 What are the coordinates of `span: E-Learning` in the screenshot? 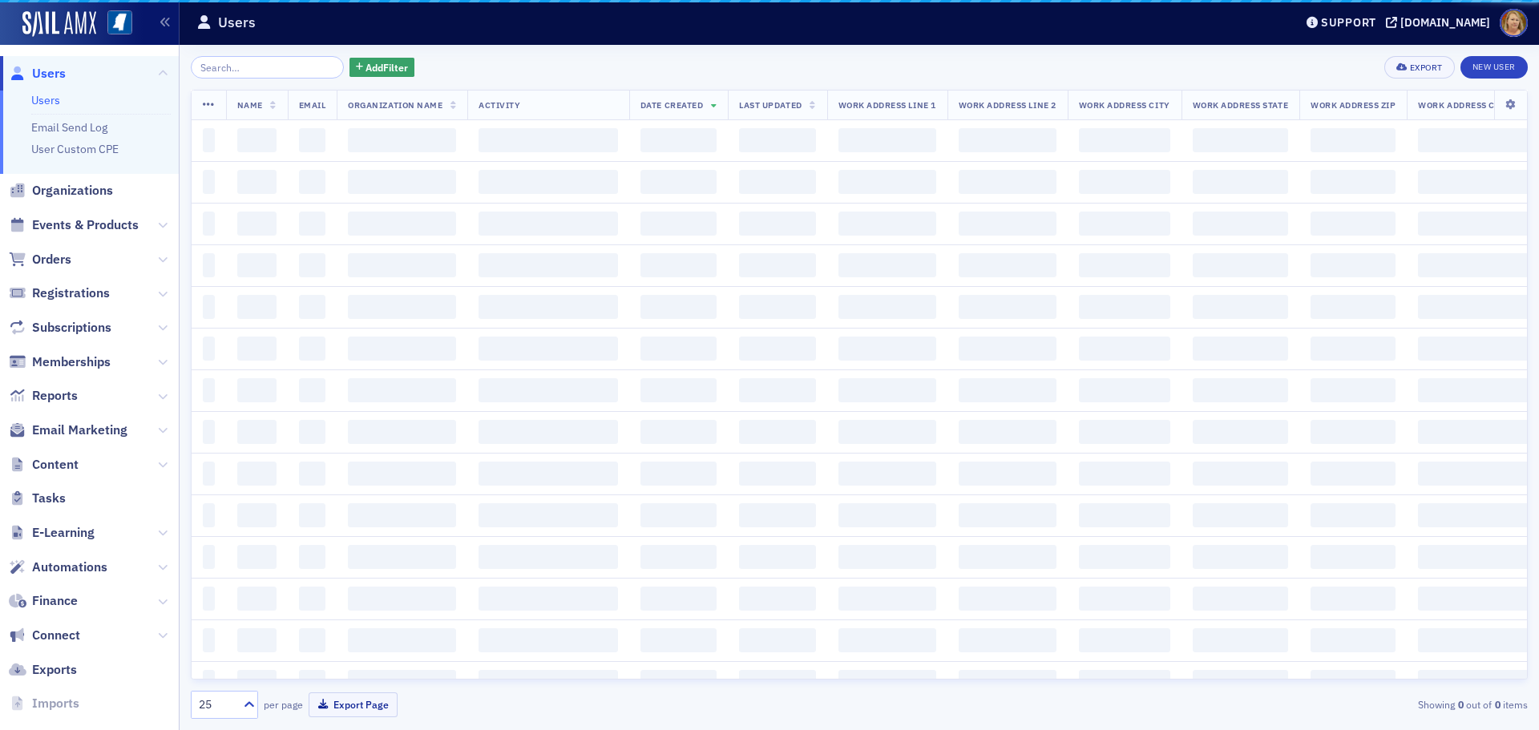 It's located at (63, 533).